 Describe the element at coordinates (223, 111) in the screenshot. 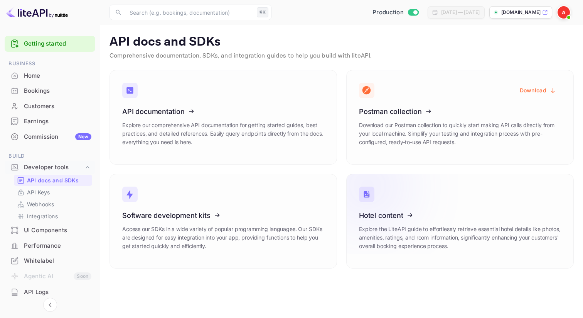

I see `h3: API documentation` at that location.